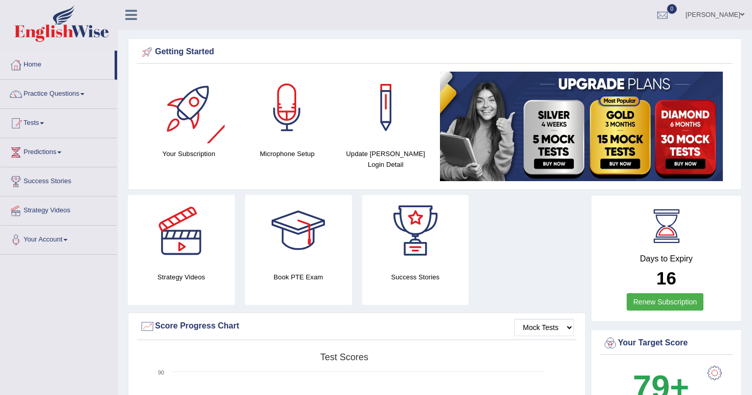  I want to click on span: 0, so click(672, 9).